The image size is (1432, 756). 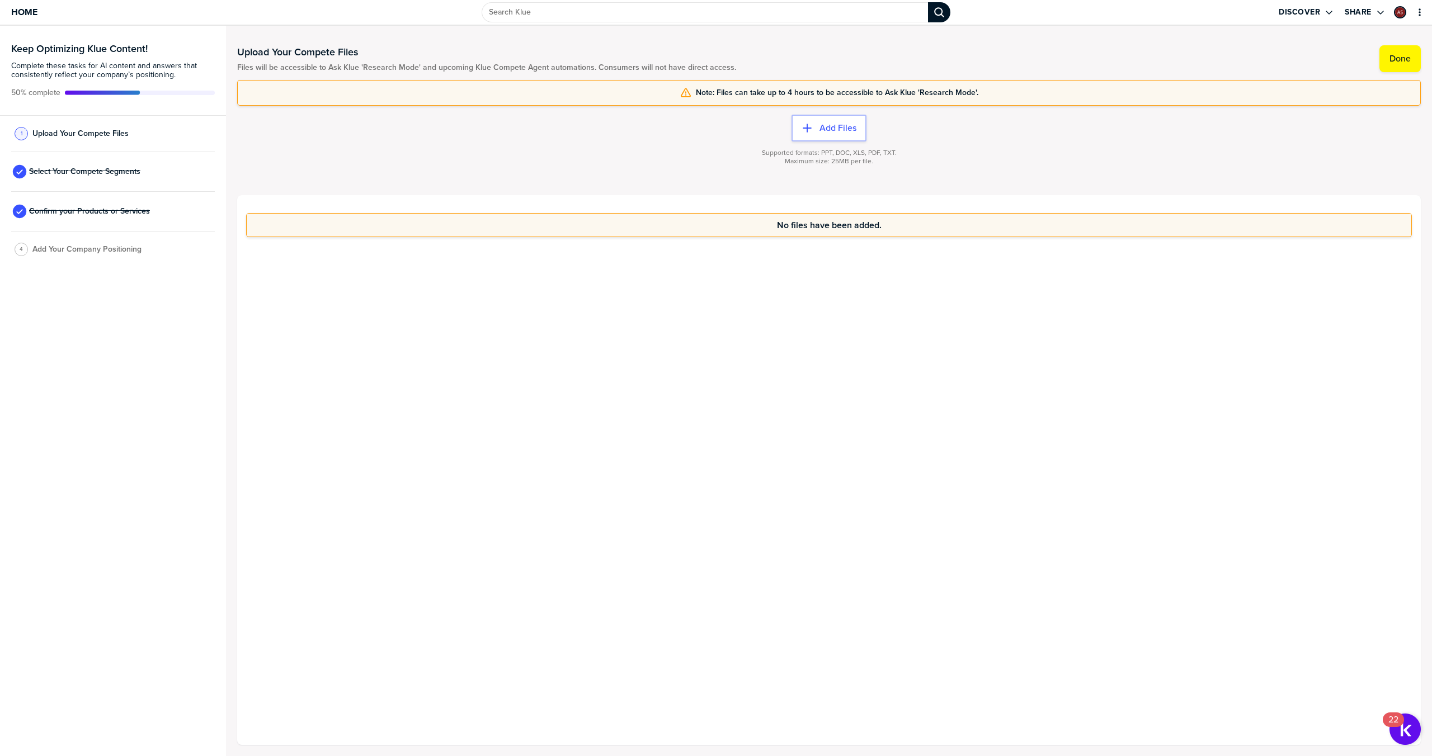 I want to click on div: 22, so click(x=1393, y=727).